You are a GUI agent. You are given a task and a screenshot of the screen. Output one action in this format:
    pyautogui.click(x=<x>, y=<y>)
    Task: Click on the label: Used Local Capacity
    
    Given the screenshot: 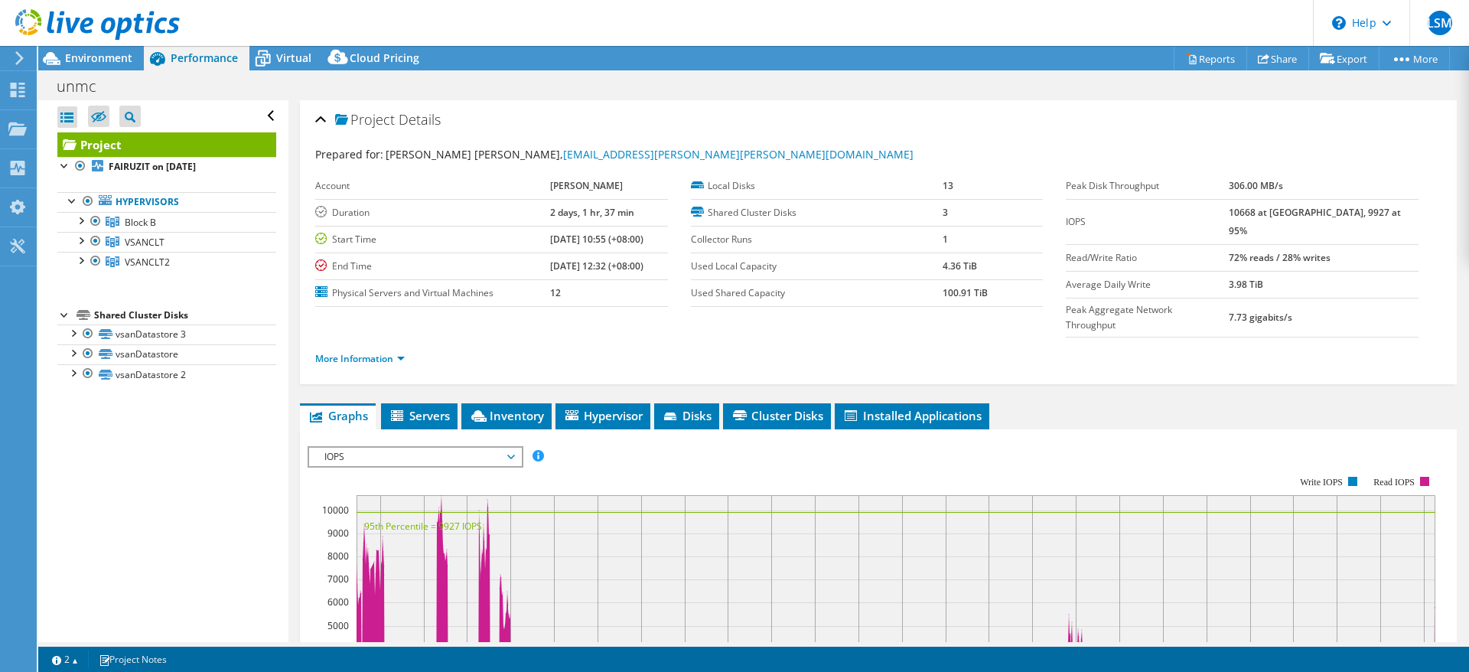 What is the action you would take?
    pyautogui.click(x=816, y=266)
    